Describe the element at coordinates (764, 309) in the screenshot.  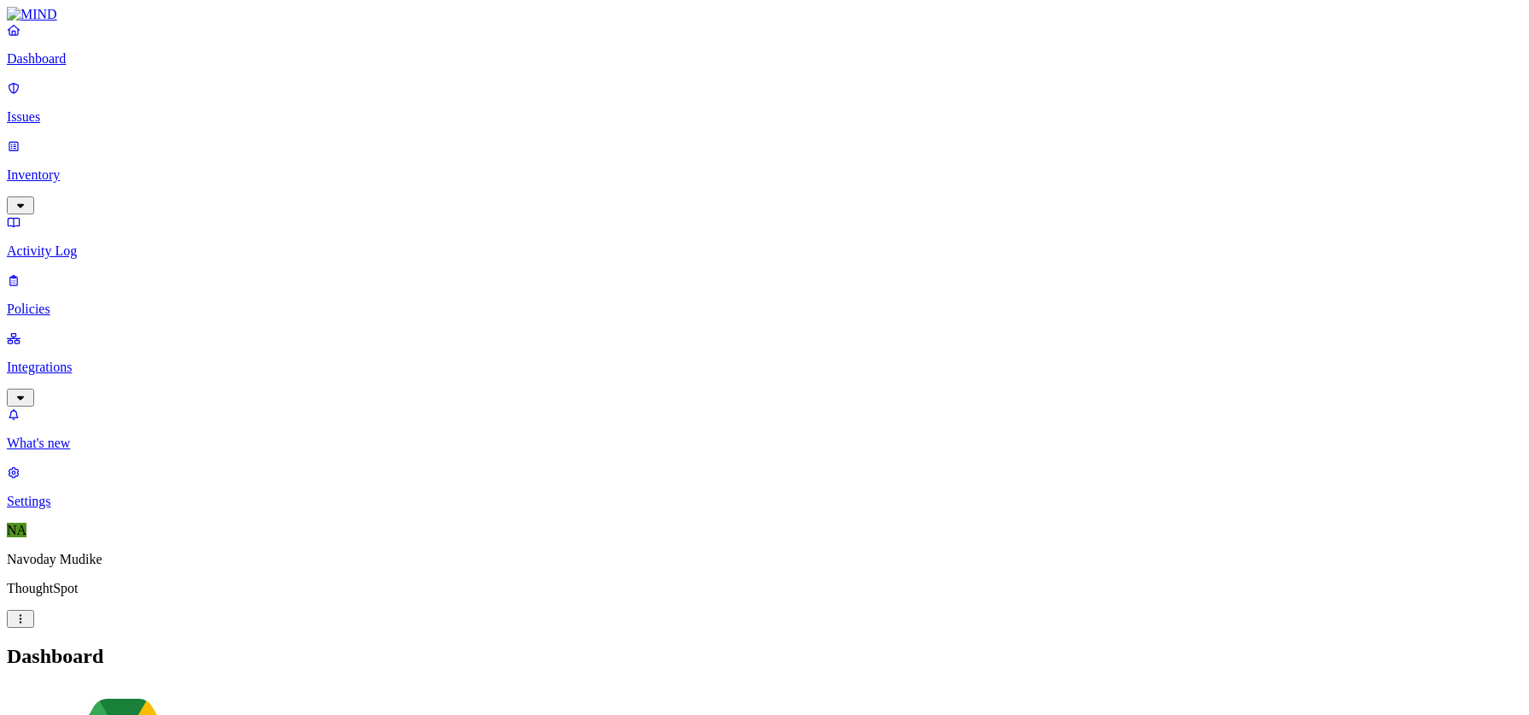
I see `p: Policies` at that location.